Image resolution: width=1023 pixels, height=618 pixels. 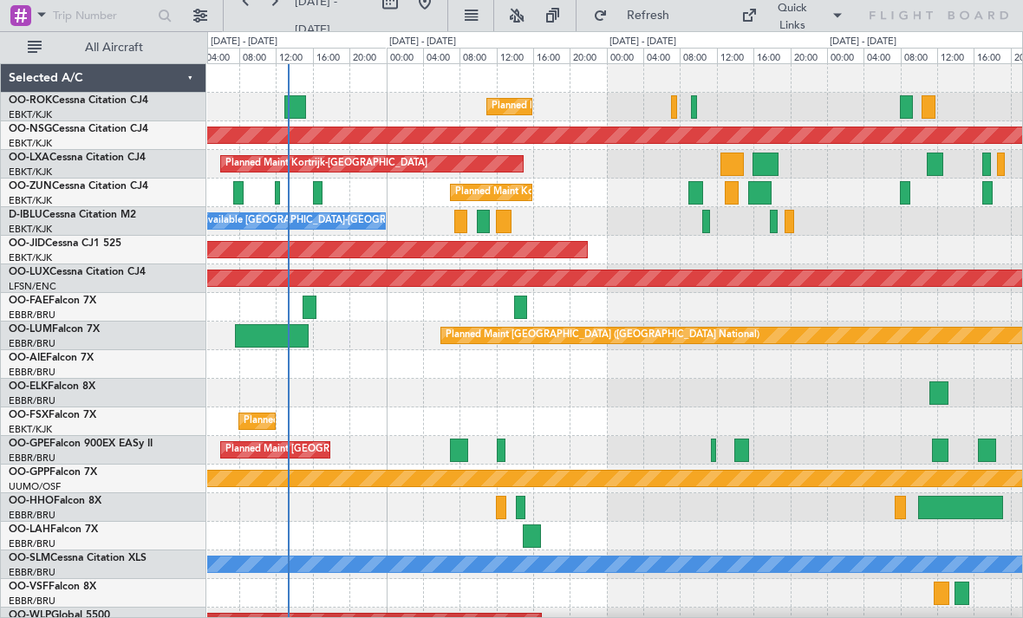 What do you see at coordinates (53, 530) in the screenshot?
I see `a: OO-LAHFalcon 7X` at bounding box center [53, 530].